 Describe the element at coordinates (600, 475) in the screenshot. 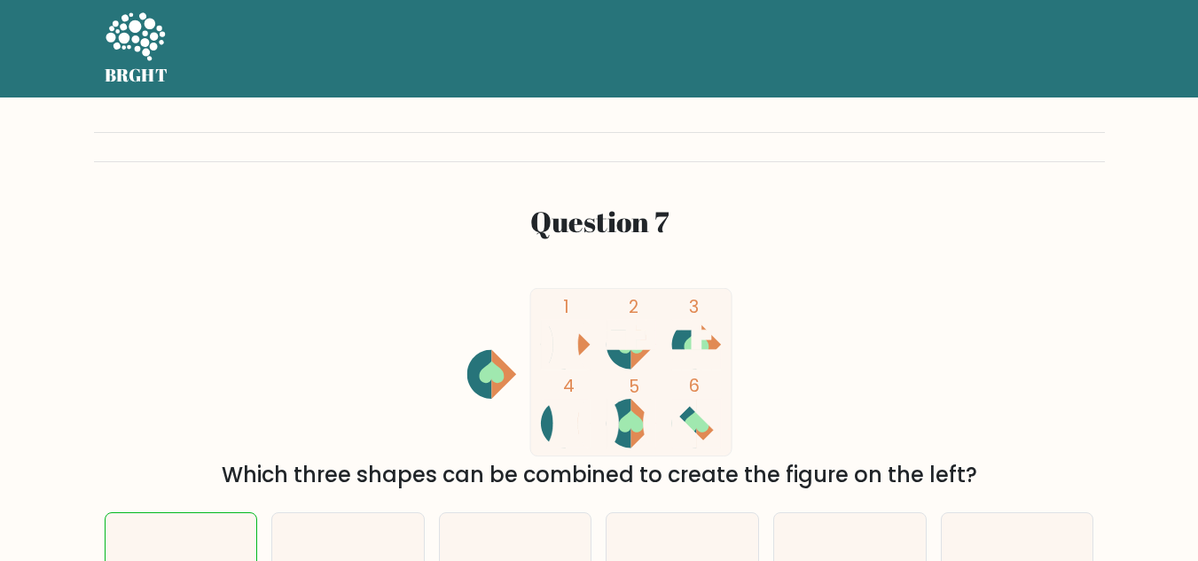

I see `div: Which three shapes can be combined to create the figure on the left?` at that location.